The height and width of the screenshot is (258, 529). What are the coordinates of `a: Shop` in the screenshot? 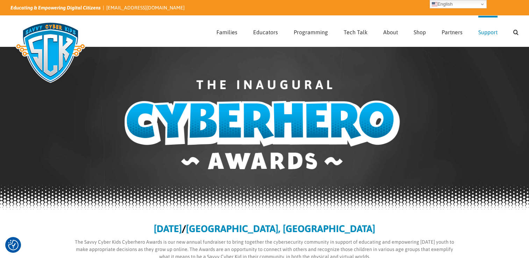 It's located at (420, 31).